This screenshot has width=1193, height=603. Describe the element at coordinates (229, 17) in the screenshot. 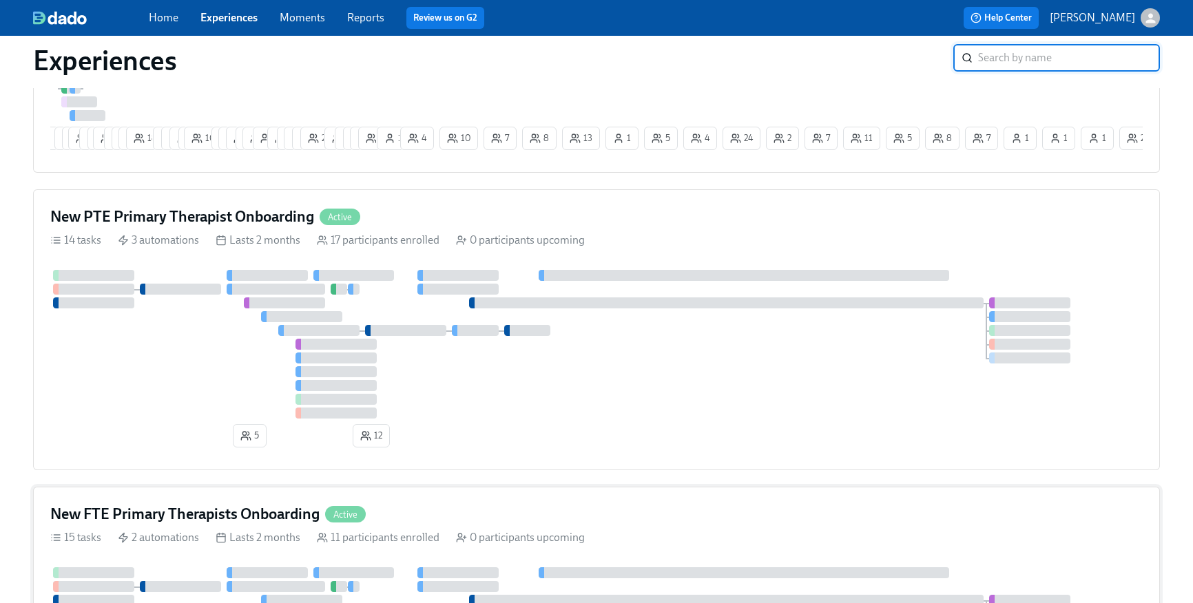

I see `a: Experiences` at that location.